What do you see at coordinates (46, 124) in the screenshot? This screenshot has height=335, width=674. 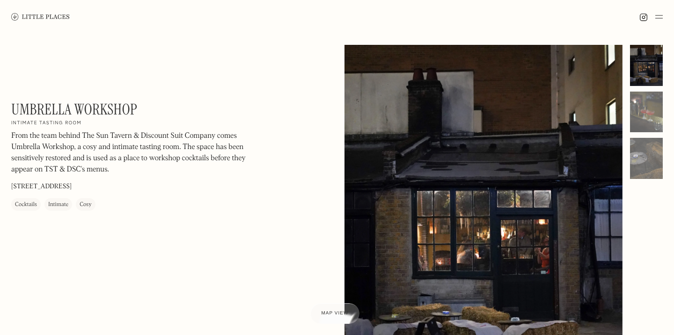 I see `h2: Intimate tasting room` at bounding box center [46, 124].